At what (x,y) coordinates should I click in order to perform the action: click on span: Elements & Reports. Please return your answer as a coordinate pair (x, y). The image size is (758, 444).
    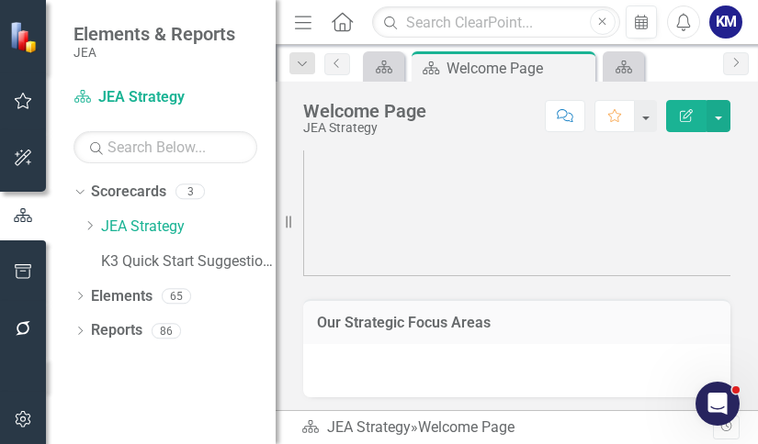
    Looking at the image, I should click on (154, 34).